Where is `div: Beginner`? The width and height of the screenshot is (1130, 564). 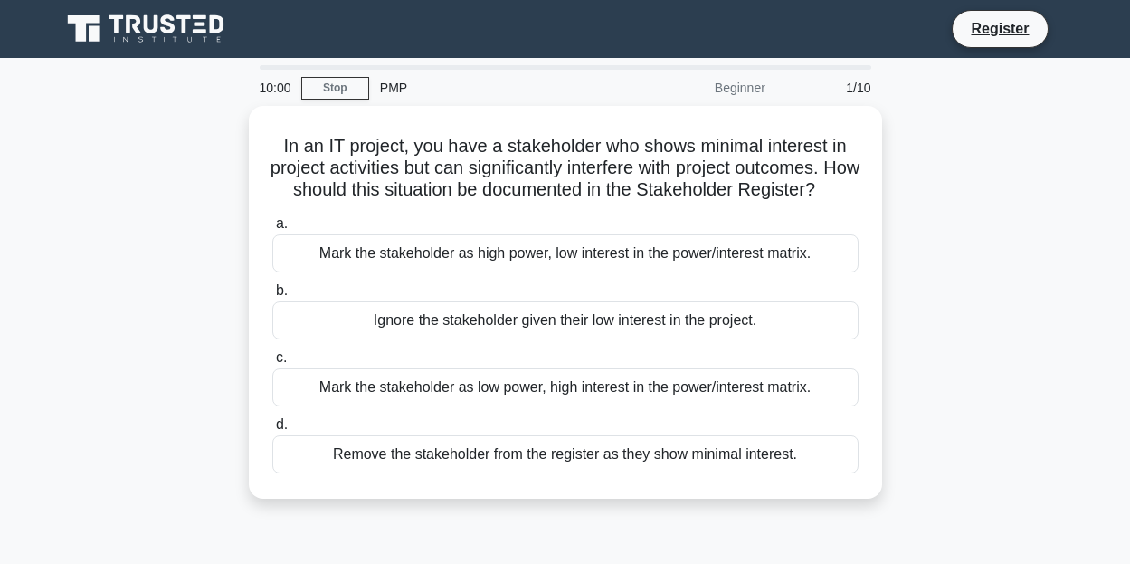 div: Beginner is located at coordinates (697, 88).